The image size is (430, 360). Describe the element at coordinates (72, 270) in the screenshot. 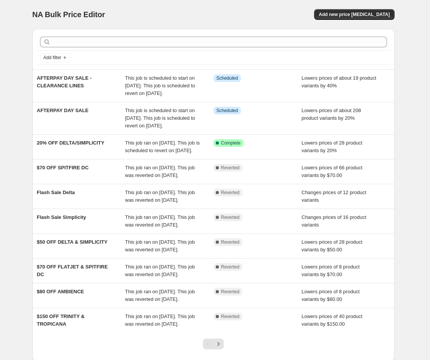

I see `span: $70 OFF FLATJET & SPITFIRE DC` at that location.